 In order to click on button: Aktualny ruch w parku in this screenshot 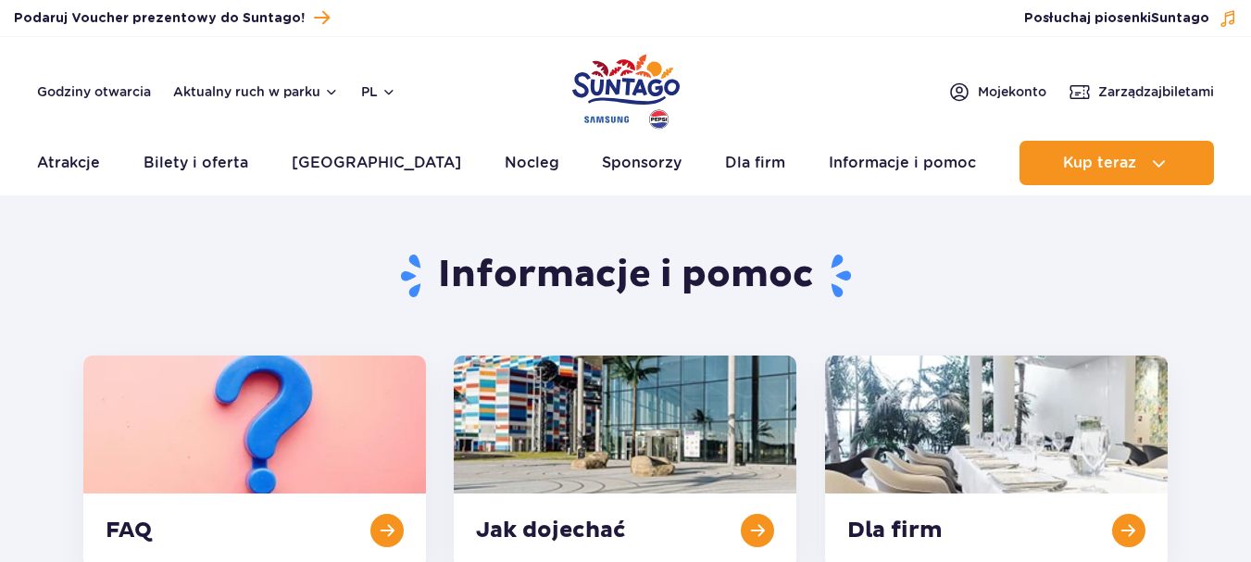, I will do `click(256, 92)`.